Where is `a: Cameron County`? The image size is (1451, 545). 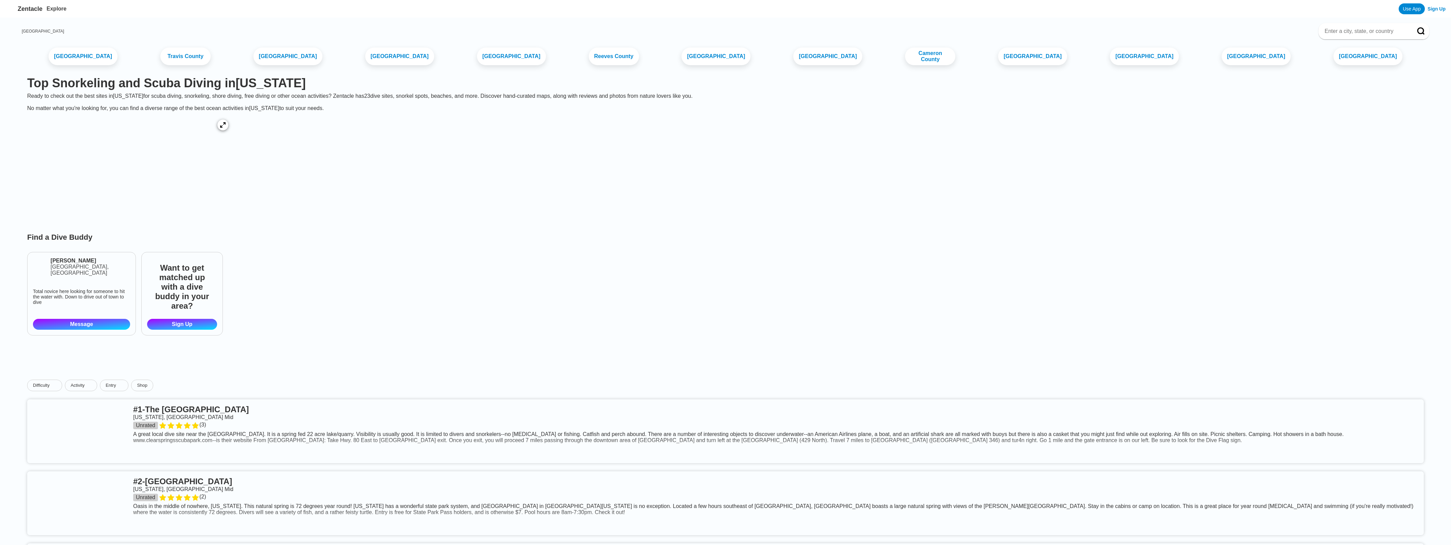 a: Cameron County is located at coordinates (930, 56).